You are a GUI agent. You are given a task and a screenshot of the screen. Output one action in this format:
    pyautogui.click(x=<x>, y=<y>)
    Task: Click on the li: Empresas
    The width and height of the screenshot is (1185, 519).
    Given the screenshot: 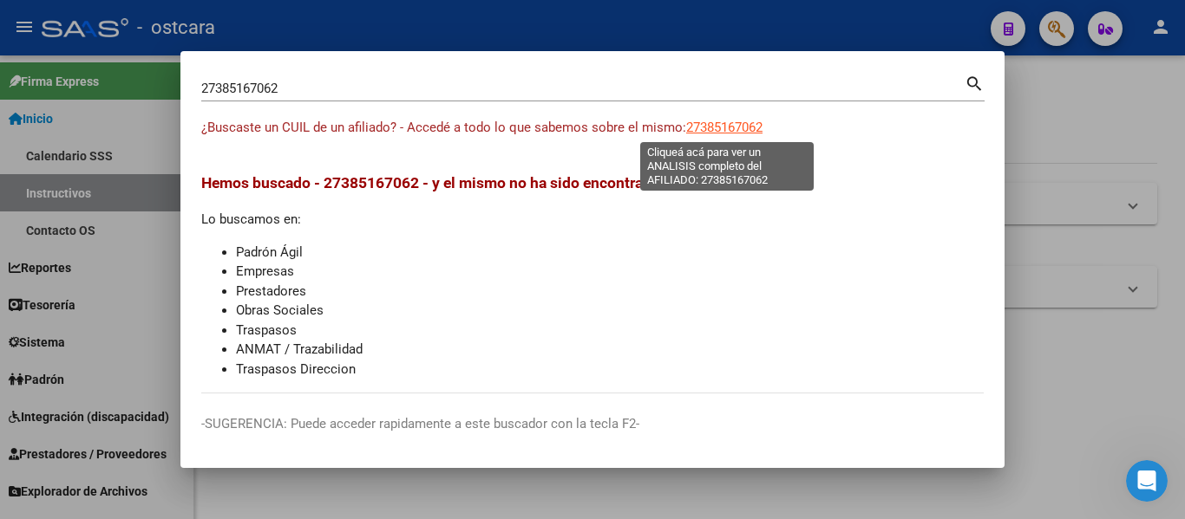 What is the action you would take?
    pyautogui.click(x=610, y=271)
    